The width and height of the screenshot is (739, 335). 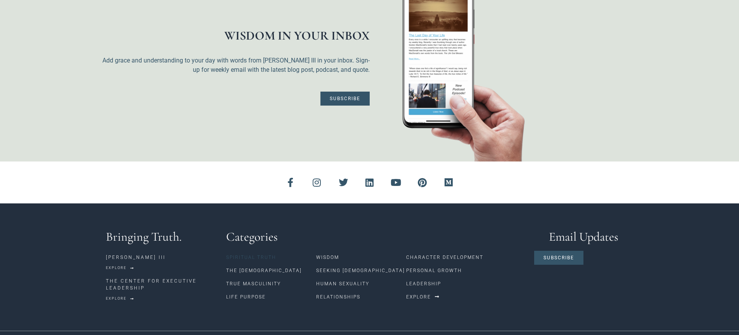 I want to click on h3: Bringing Truth., so click(x=162, y=237).